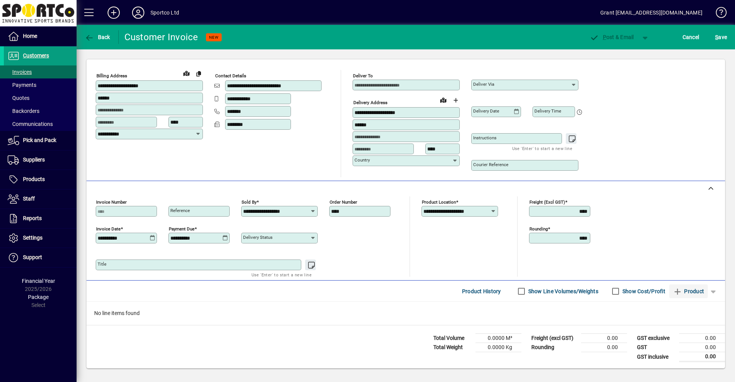 The height and width of the screenshot is (382, 735). Describe the element at coordinates (548, 111) in the screenshot. I see `mat-label: Delivery time` at that location.